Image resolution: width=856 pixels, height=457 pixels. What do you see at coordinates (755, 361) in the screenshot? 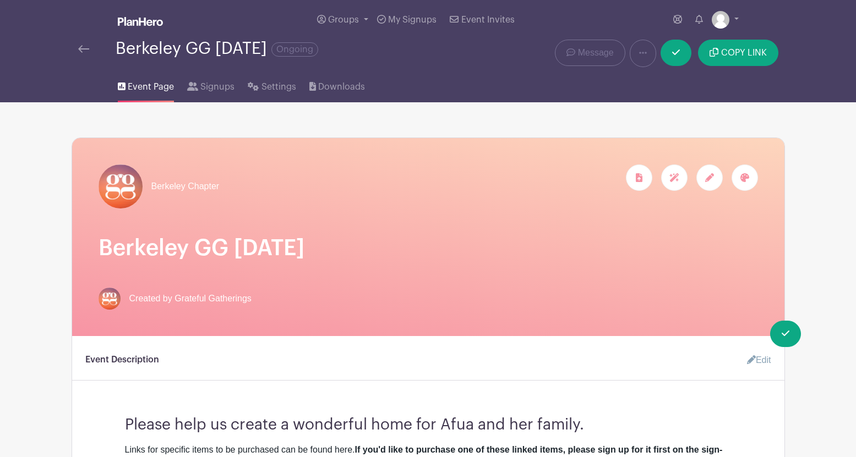
I see `a: Edit` at bounding box center [755, 361].